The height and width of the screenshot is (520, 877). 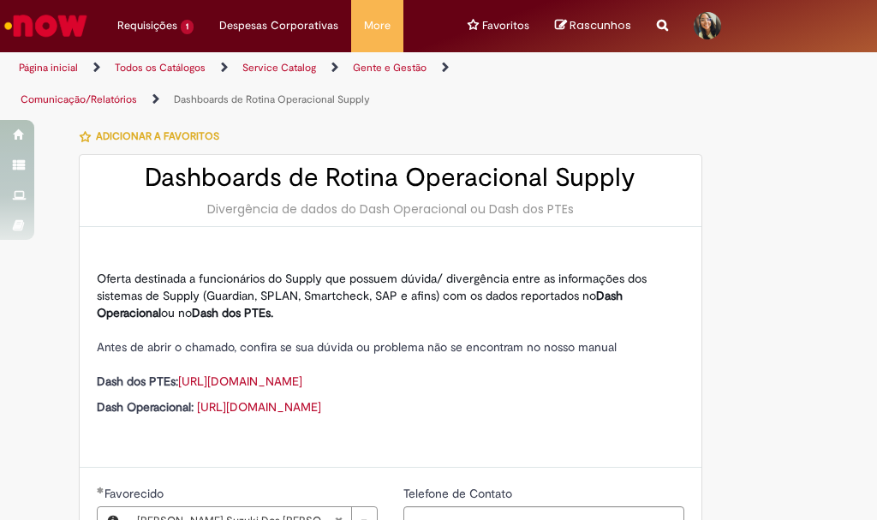 I want to click on div: Divergência de dados do Dash Operacional ou Dash dos PTEs, so click(x=391, y=209).